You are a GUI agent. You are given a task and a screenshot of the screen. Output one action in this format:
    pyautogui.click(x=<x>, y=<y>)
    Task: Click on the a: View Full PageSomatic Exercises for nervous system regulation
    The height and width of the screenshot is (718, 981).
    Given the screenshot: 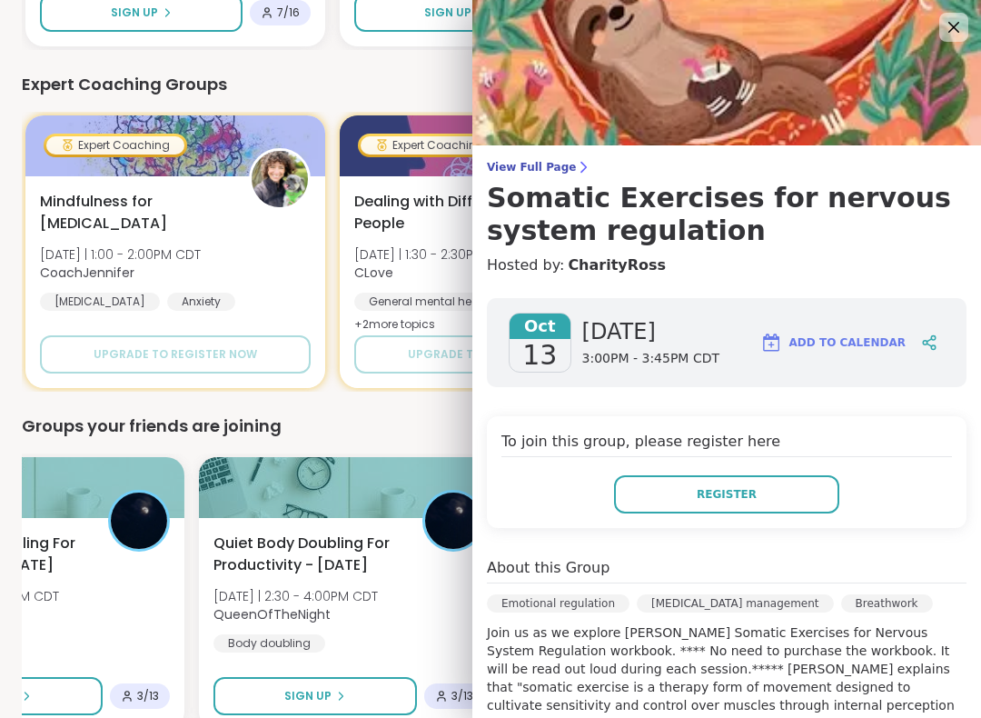 What is the action you would take?
    pyautogui.click(x=727, y=204)
    